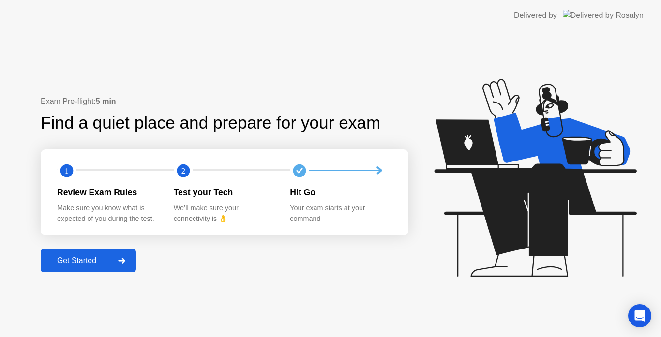  Describe the element at coordinates (183, 170) in the screenshot. I see `text: 2` at that location.